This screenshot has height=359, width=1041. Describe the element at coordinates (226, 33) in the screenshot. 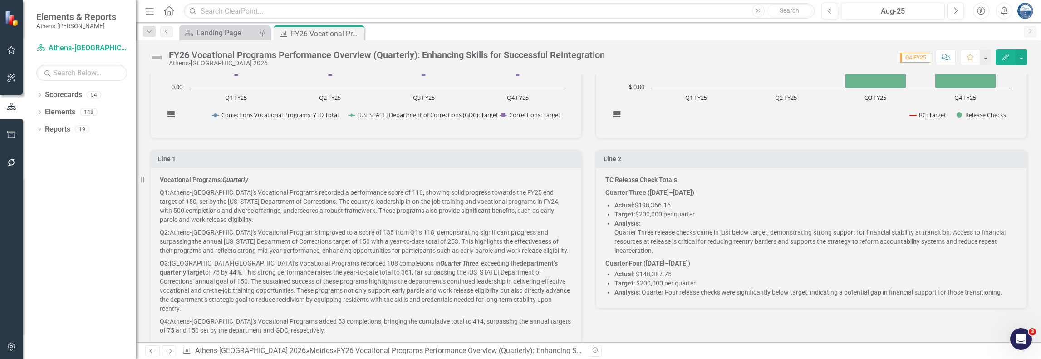

I see `div: Landing Page` at that location.